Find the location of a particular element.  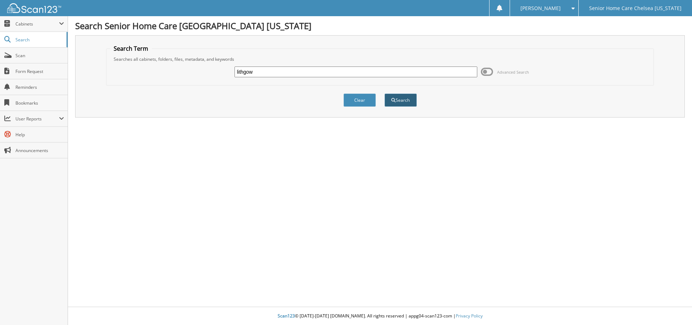

span: Form Request is located at coordinates (40, 71).